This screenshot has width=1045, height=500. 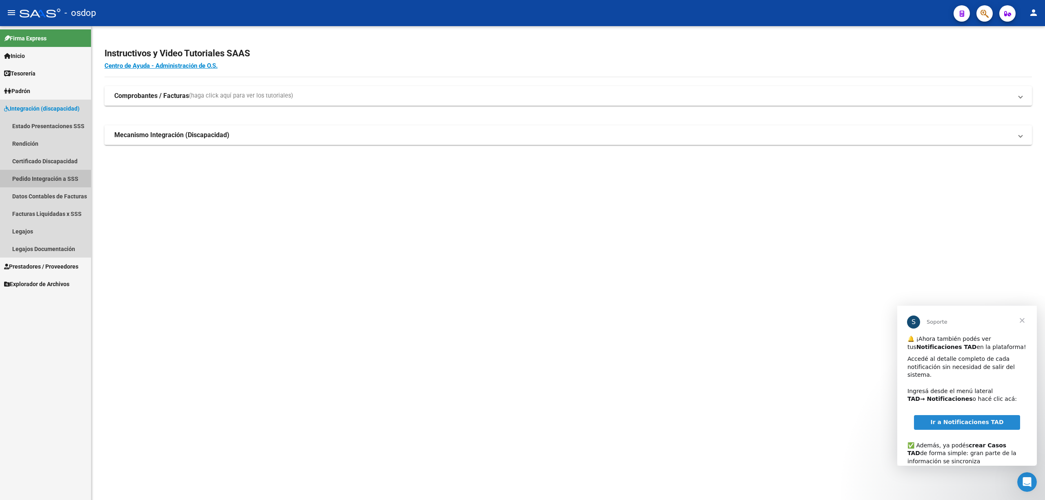 What do you see at coordinates (70, 77) in the screenshot?
I see `div: Accedé al detalle completo de cada notificación sin necesidad de salir del sistema. ​ Ingresá des...` at bounding box center [70, 77].